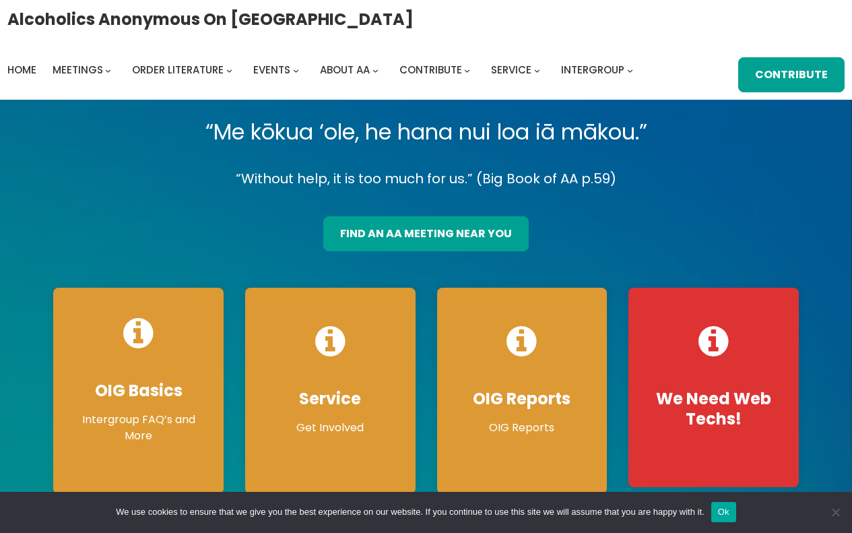  I want to click on button: Meetings submenu, so click(108, 69).